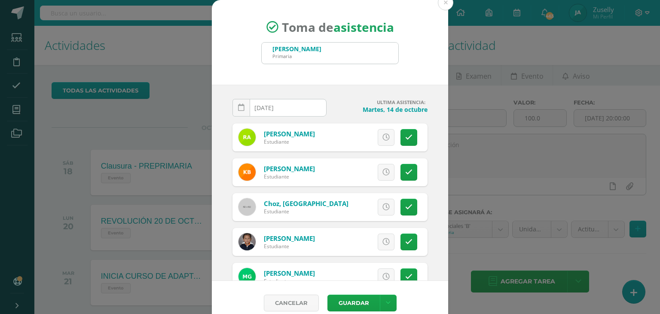 The image size is (660, 314). I want to click on h4: ULTIMA ASISTENCIA:, so click(380, 102).